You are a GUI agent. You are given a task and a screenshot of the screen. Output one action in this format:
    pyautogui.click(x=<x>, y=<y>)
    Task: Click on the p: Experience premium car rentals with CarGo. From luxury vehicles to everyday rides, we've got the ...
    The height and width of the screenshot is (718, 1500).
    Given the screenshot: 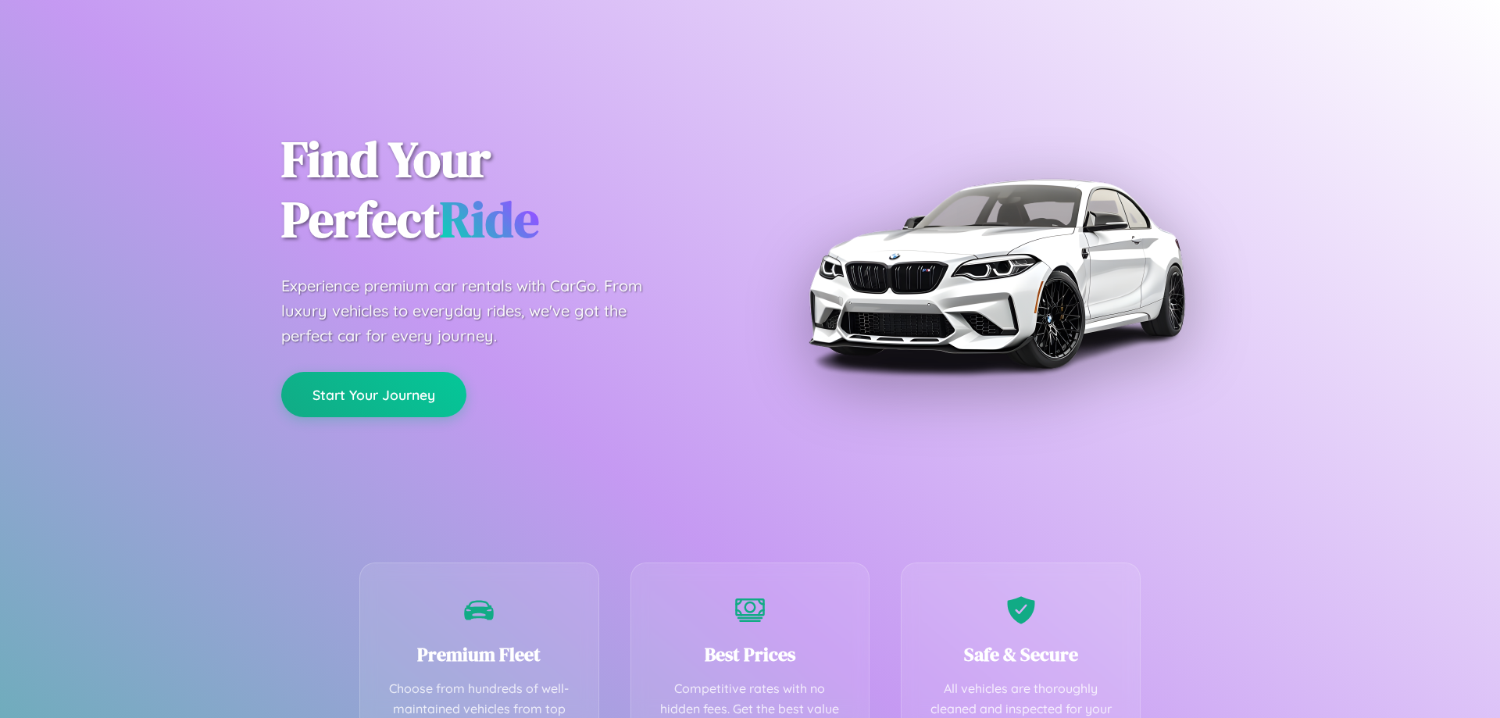 What is the action you would take?
    pyautogui.click(x=476, y=311)
    